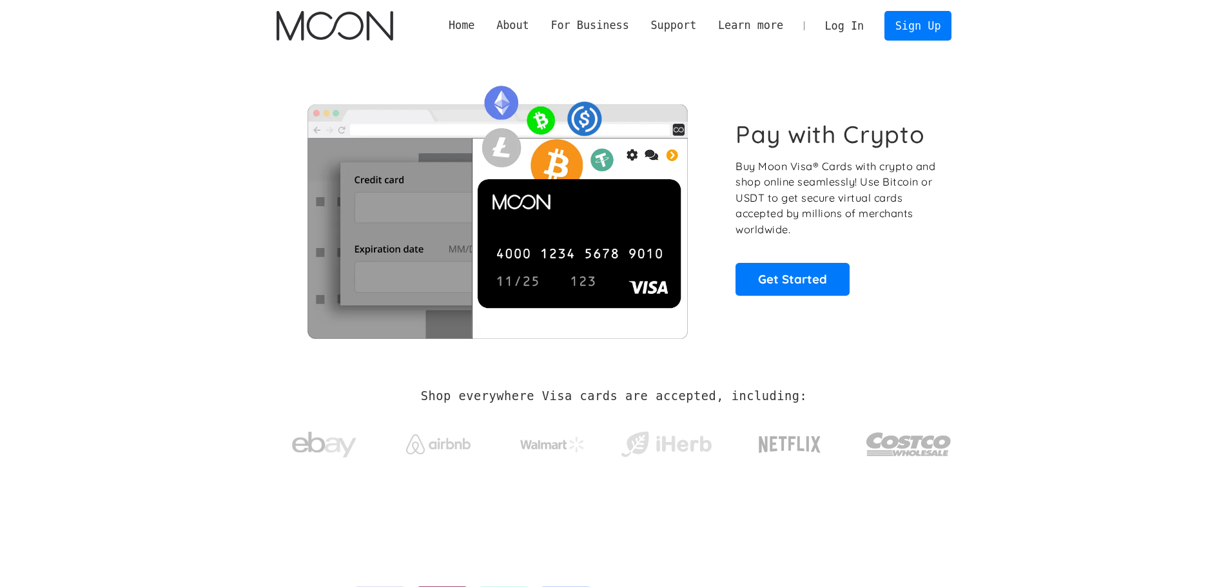 This screenshot has height=587, width=1228. Describe the element at coordinates (790, 442) in the screenshot. I see `a: Netflix` at that location.